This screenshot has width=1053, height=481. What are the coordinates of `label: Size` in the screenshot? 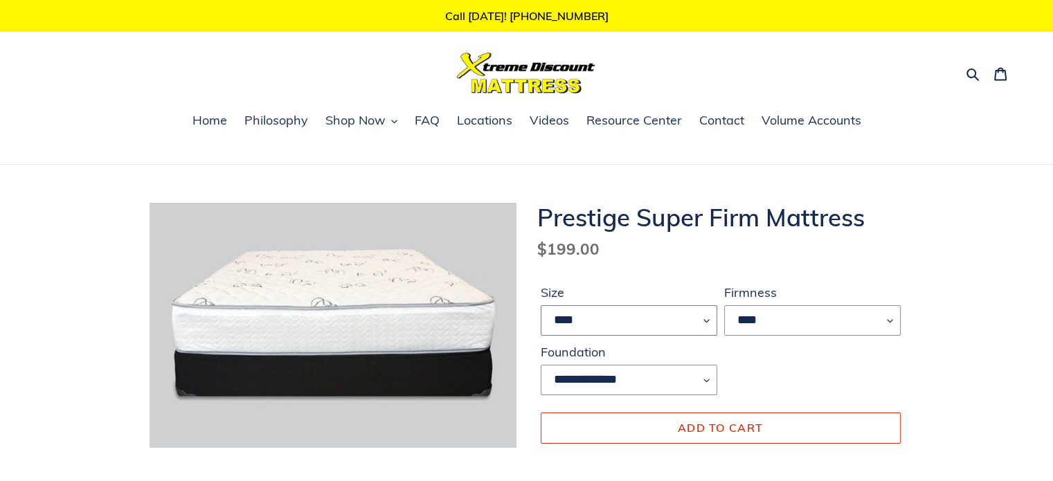 It's located at (629, 292).